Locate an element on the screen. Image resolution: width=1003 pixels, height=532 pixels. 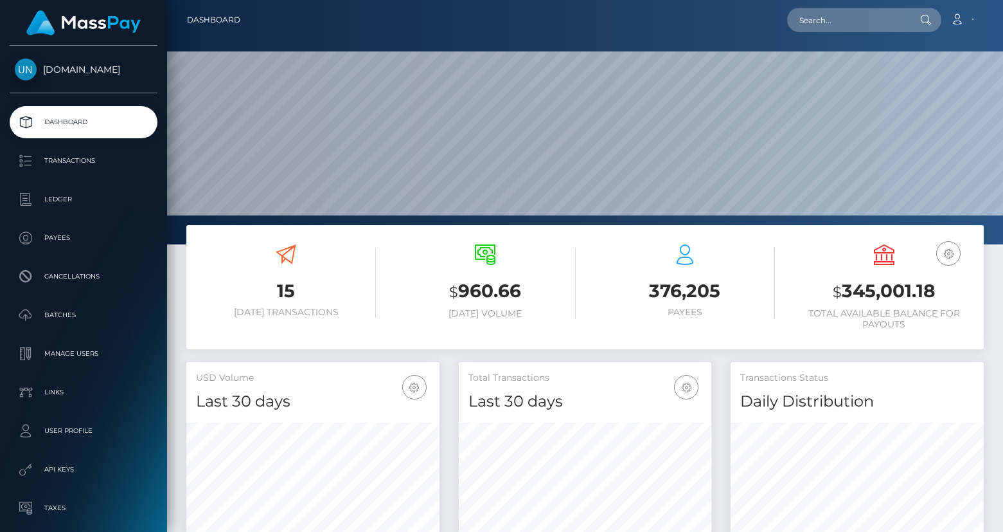
a: API Keys is located at coordinates (84, 469).